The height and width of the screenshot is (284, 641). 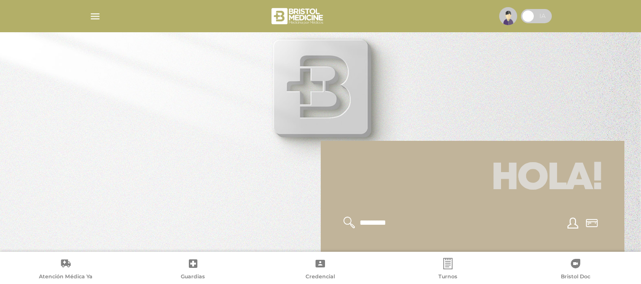 What do you see at coordinates (193, 278) in the screenshot?
I see `span: Guardias` at bounding box center [193, 278].